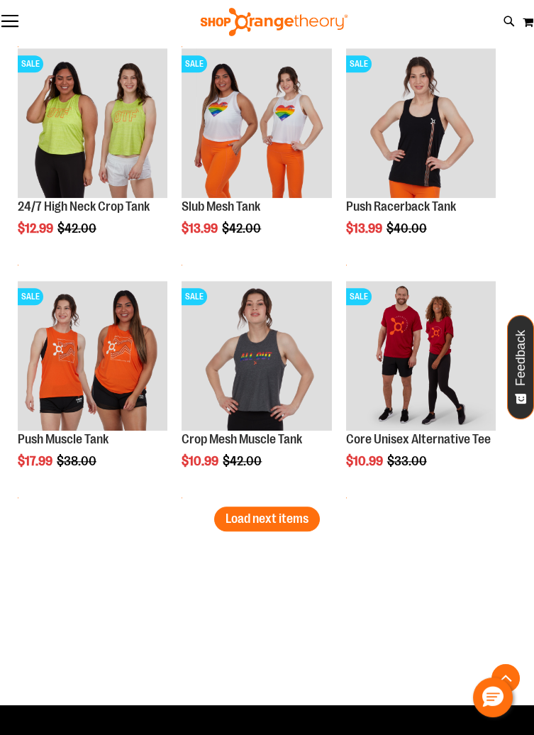  I want to click on span: Load next items, so click(267, 519).